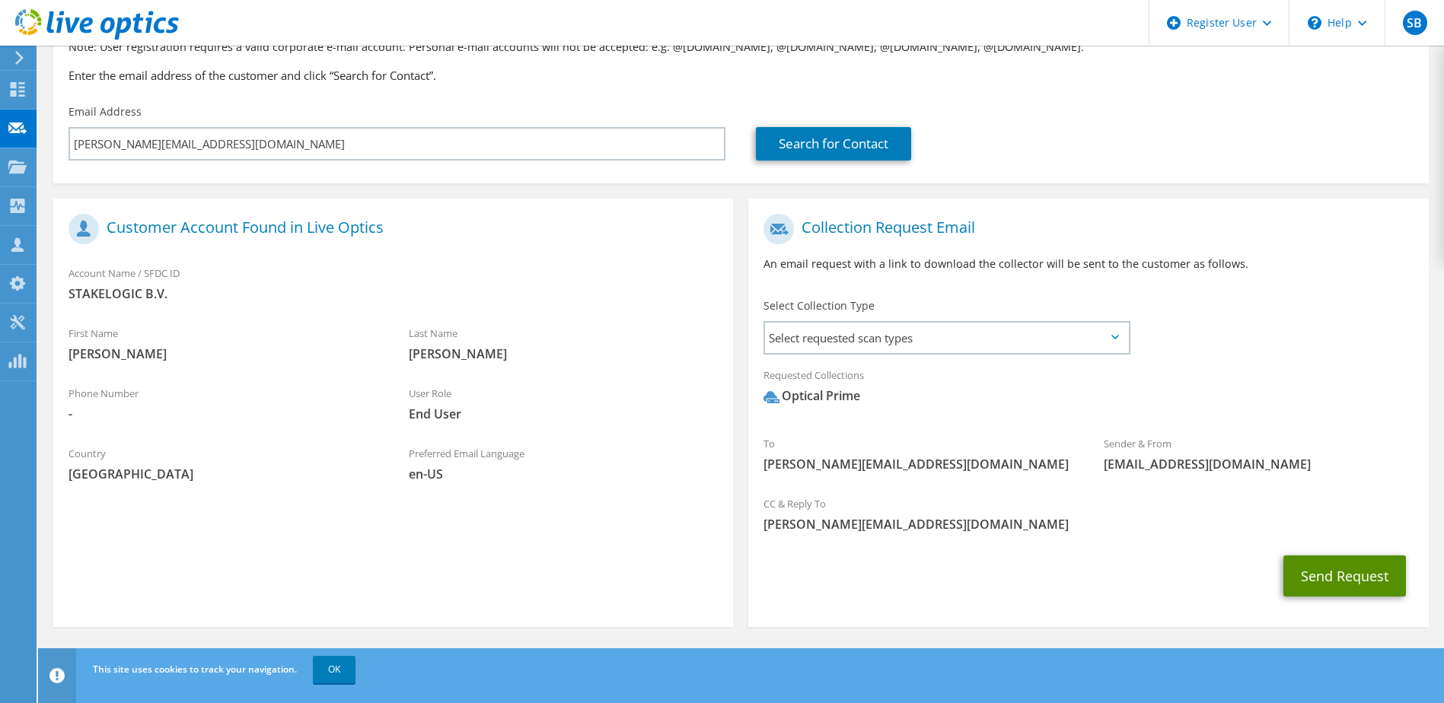 The image size is (1444, 703). I want to click on a: OK, so click(334, 670).